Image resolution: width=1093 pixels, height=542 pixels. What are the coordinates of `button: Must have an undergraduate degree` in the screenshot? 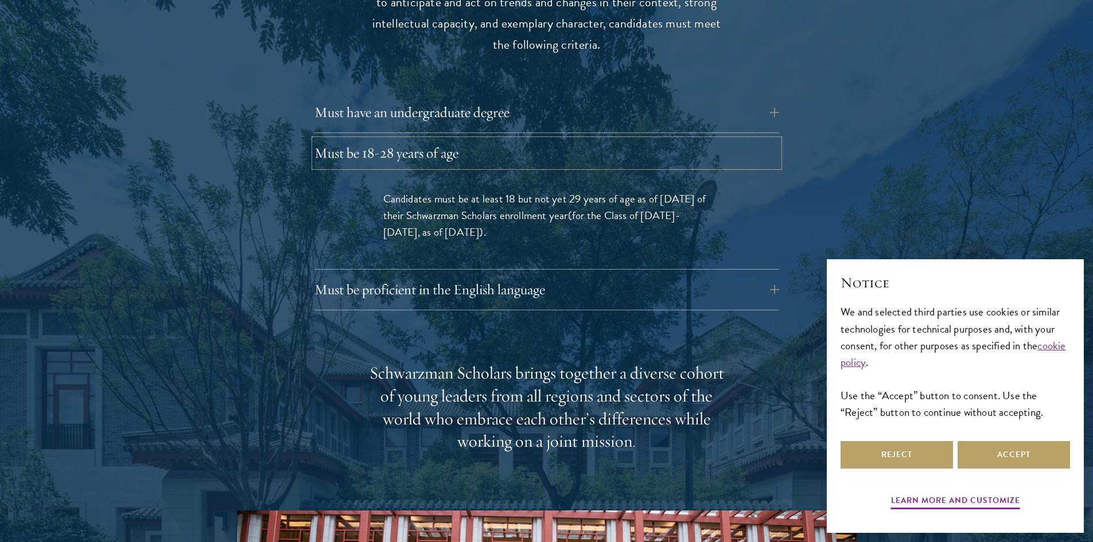 It's located at (547, 112).